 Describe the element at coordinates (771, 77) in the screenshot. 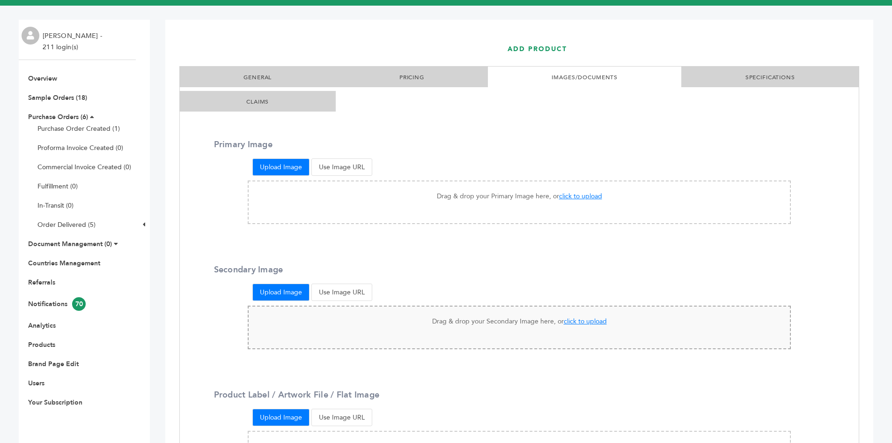

I see `a: SPECIFICATIONS` at that location.